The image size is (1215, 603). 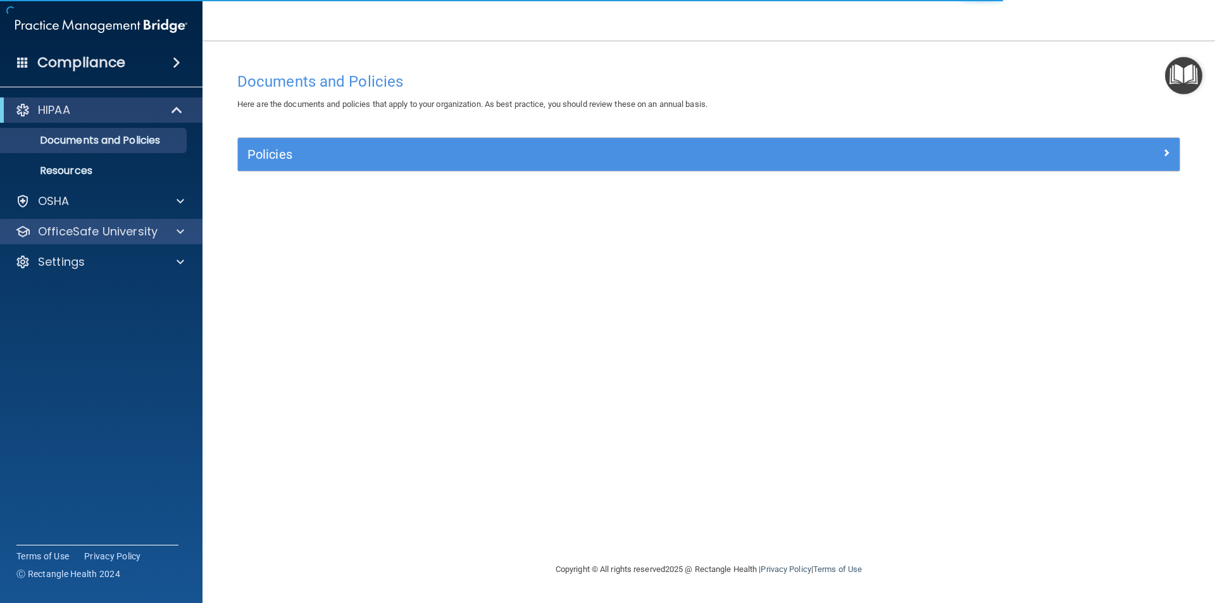 I want to click on span: Ⓒ Rectangle Health 2024, so click(x=68, y=574).